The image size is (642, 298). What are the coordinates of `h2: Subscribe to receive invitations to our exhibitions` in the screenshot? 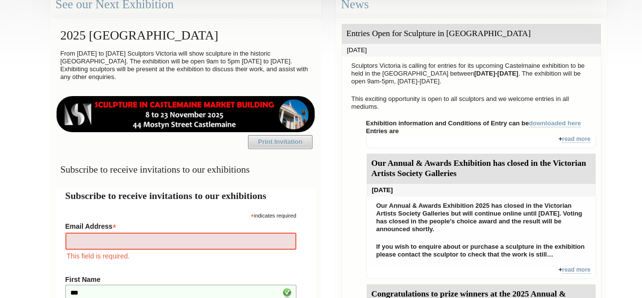 It's located at (185, 196).